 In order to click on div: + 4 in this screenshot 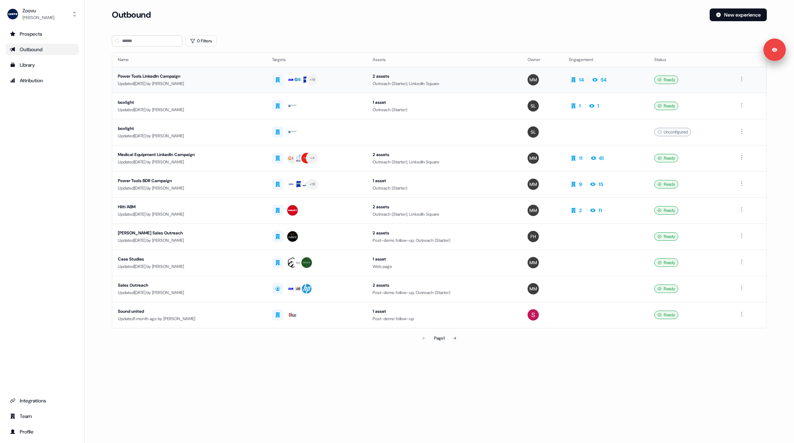, I will do `click(312, 158)`.